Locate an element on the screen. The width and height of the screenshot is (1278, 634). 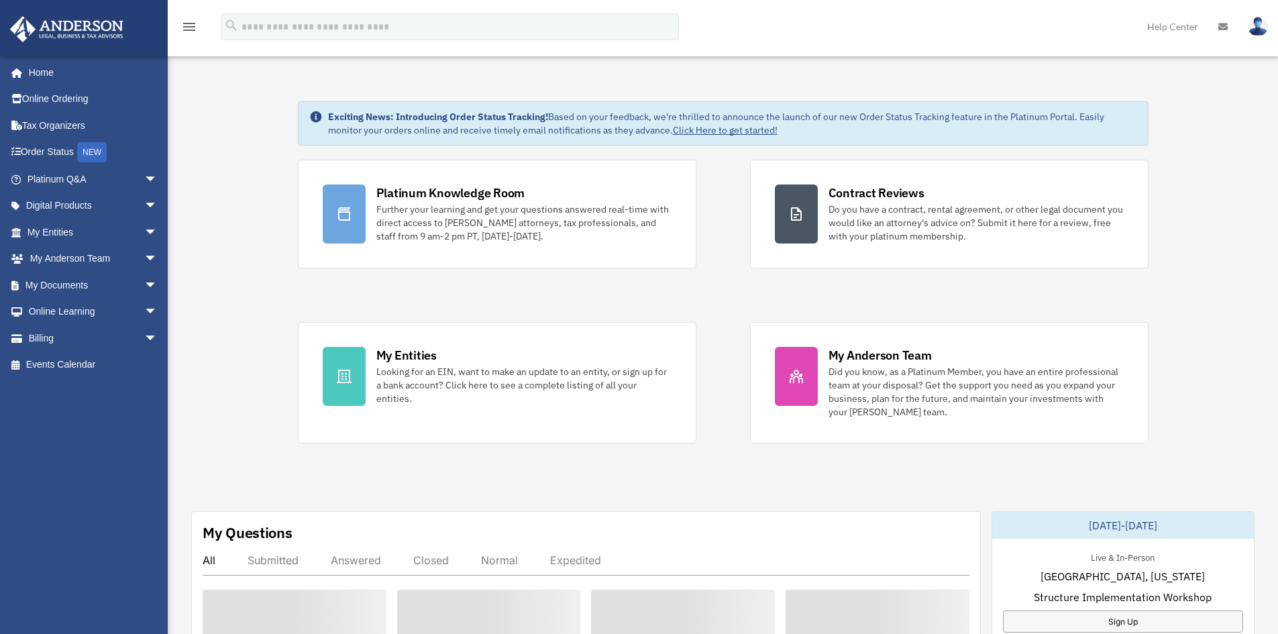
a: Click Here to get started! is located at coordinates (725, 130).